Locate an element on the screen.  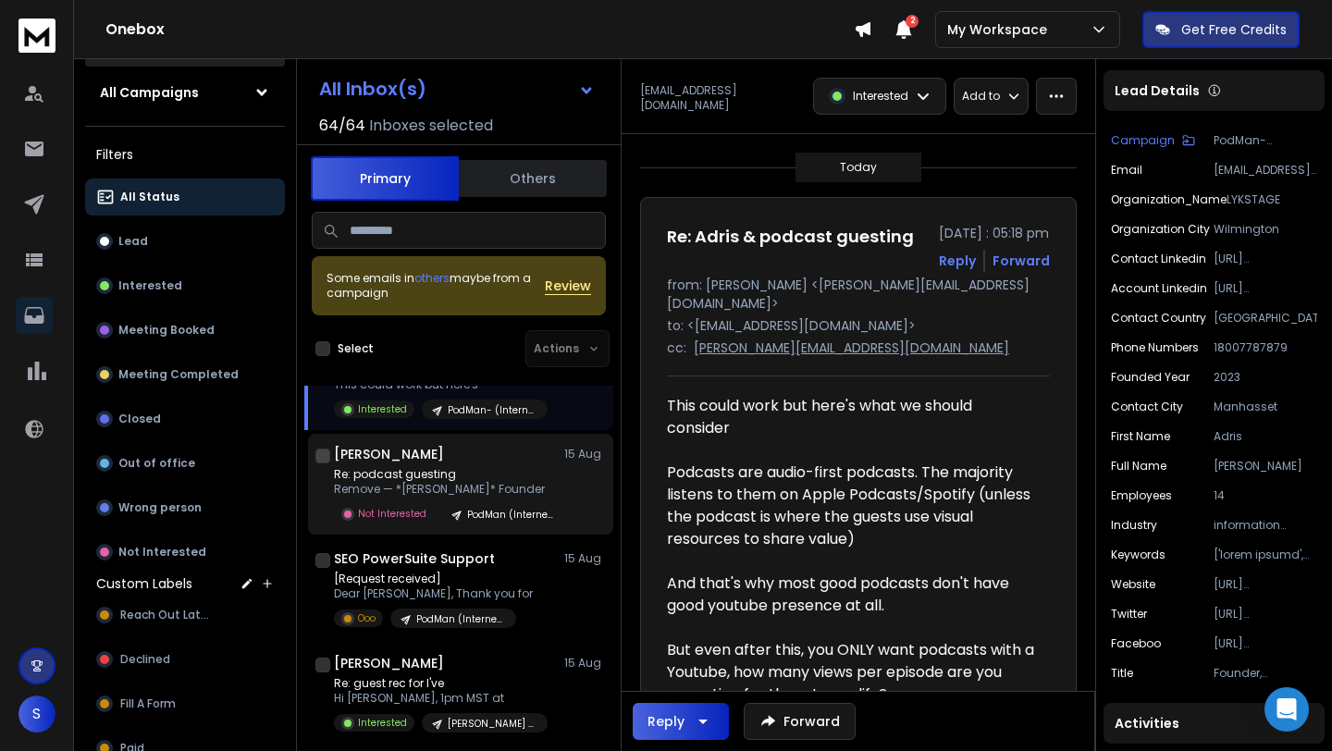
button: Forward is located at coordinates (799, 721).